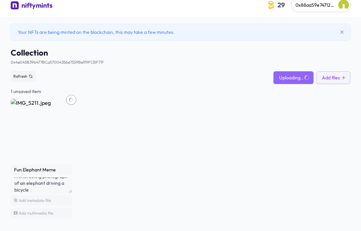 The width and height of the screenshot is (361, 231). I want to click on span: Refresh, so click(20, 76).